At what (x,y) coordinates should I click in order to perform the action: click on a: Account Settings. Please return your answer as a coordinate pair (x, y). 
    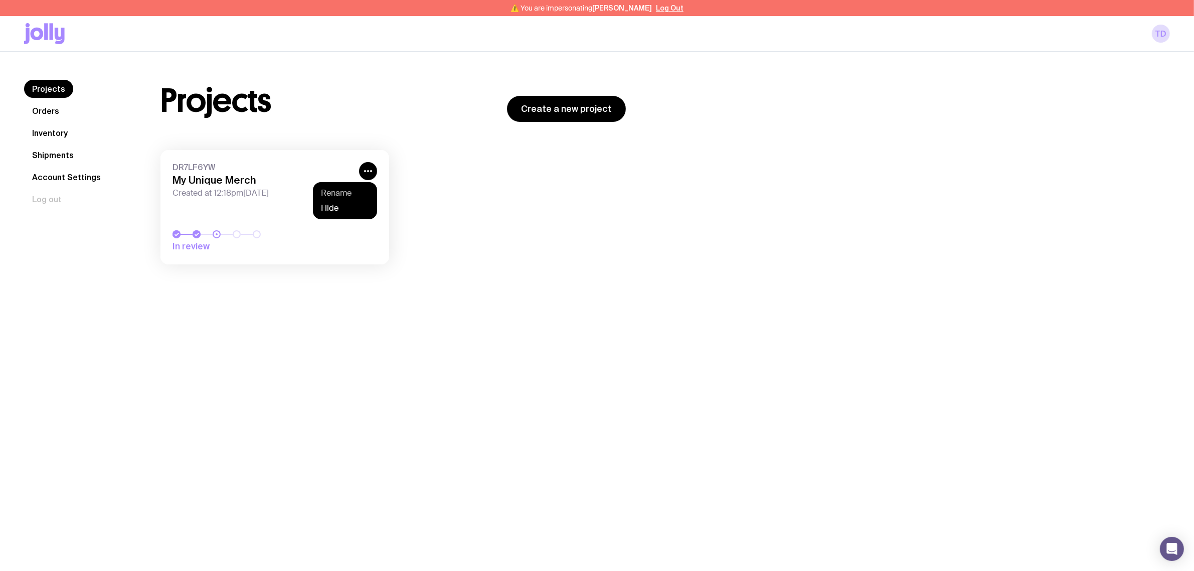
    Looking at the image, I should click on (66, 177).